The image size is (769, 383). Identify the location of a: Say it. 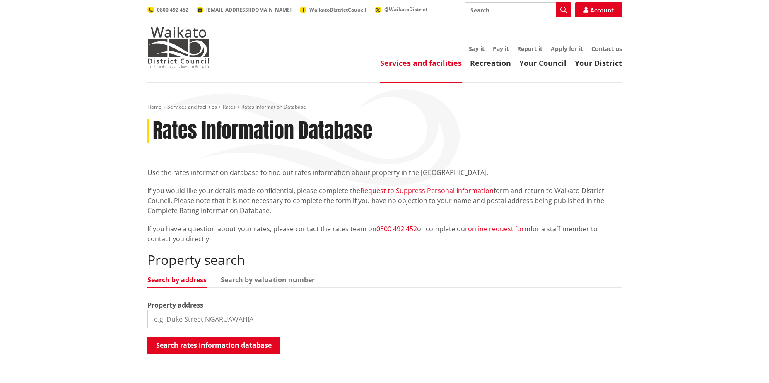
(477, 48).